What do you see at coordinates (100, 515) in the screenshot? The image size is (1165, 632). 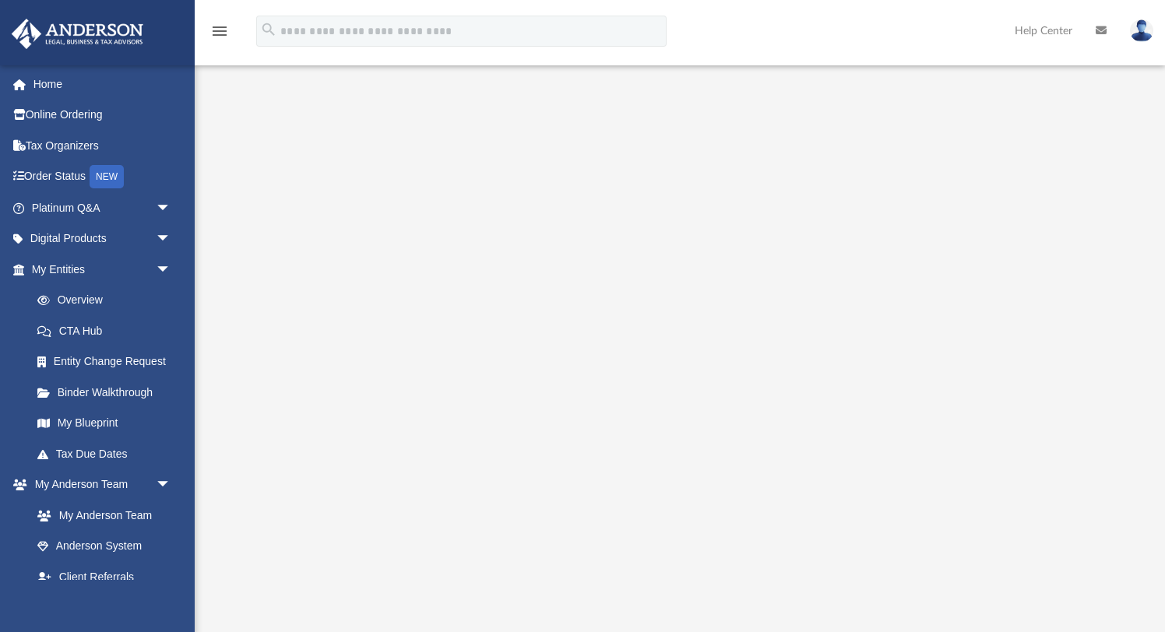 I see `a: My Anderson Team` at bounding box center [100, 515].